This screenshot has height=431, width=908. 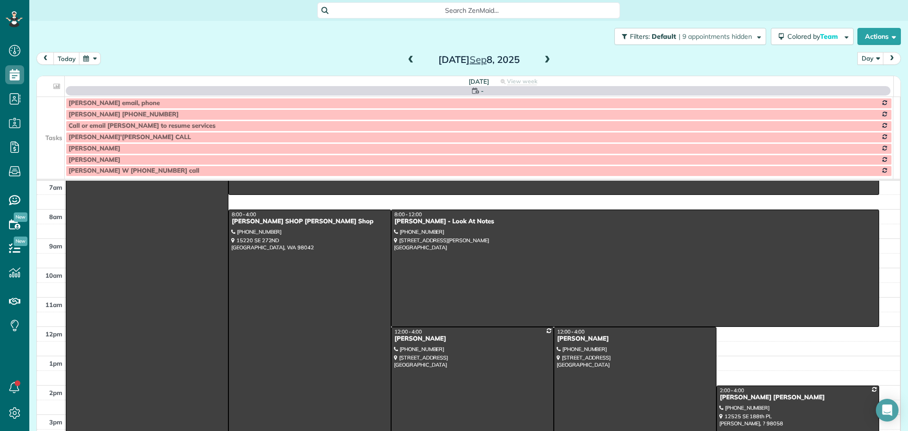 What do you see at coordinates (54, 304) in the screenshot?
I see `span: 11am` at bounding box center [54, 304].